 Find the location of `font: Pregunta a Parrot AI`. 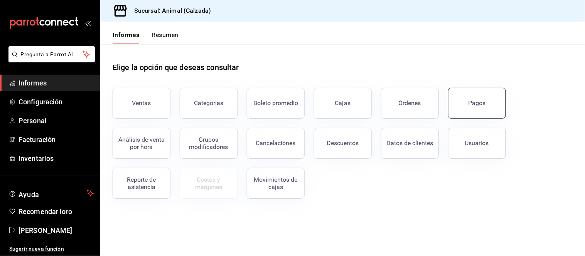

font: Pregunta a Parrot AI is located at coordinates (47, 54).